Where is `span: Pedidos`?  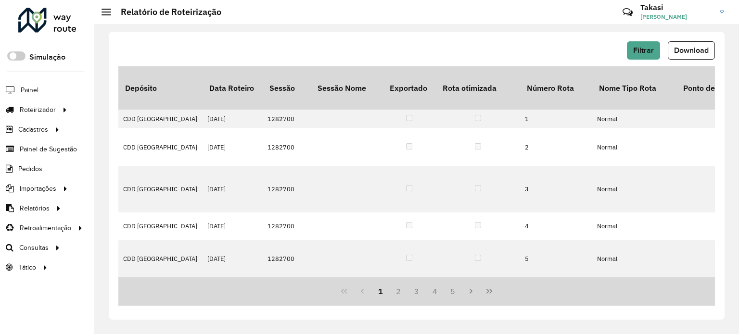 span: Pedidos is located at coordinates (30, 169).